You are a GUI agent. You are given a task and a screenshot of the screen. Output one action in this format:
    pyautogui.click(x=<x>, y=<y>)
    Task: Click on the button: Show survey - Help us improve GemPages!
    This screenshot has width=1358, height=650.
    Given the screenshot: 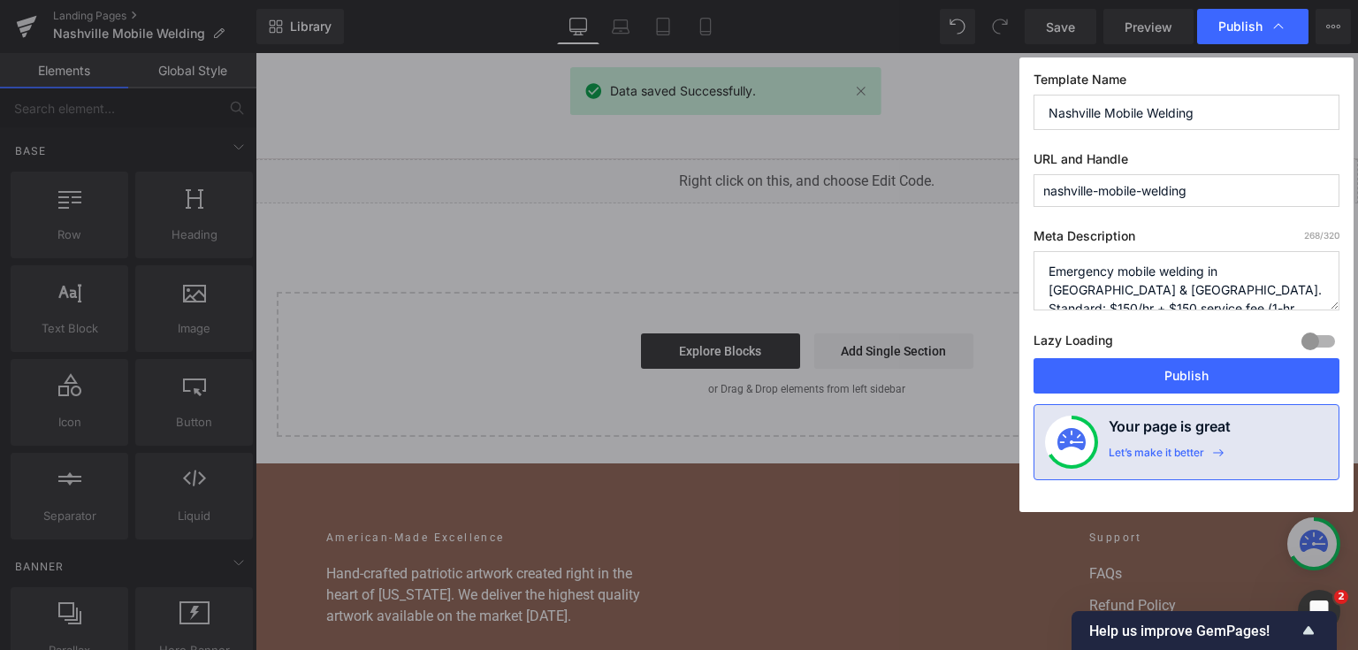 What is the action you would take?
    pyautogui.click(x=1204, y=630)
    